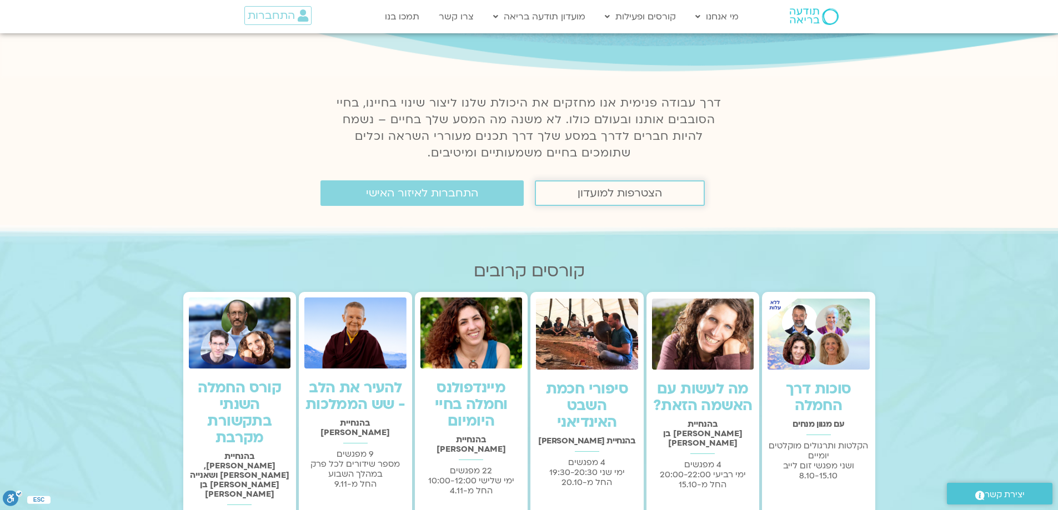  I want to click on p: 4 מפגשים ימי שני 19:30-20:30, so click(587, 472).